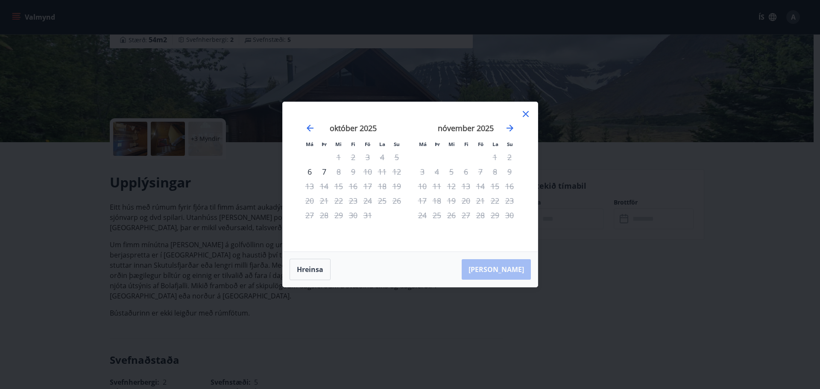  I want to click on td: Not available. sunnudagur, 26. október 2025, so click(397, 201).